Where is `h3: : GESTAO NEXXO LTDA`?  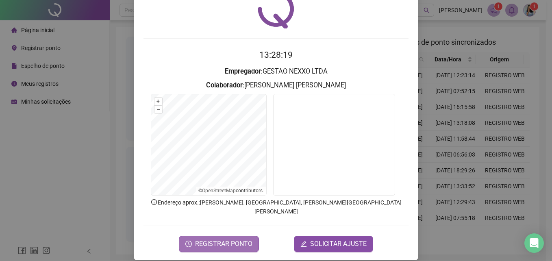
h3: : GESTAO NEXXO LTDA is located at coordinates (276, 71).